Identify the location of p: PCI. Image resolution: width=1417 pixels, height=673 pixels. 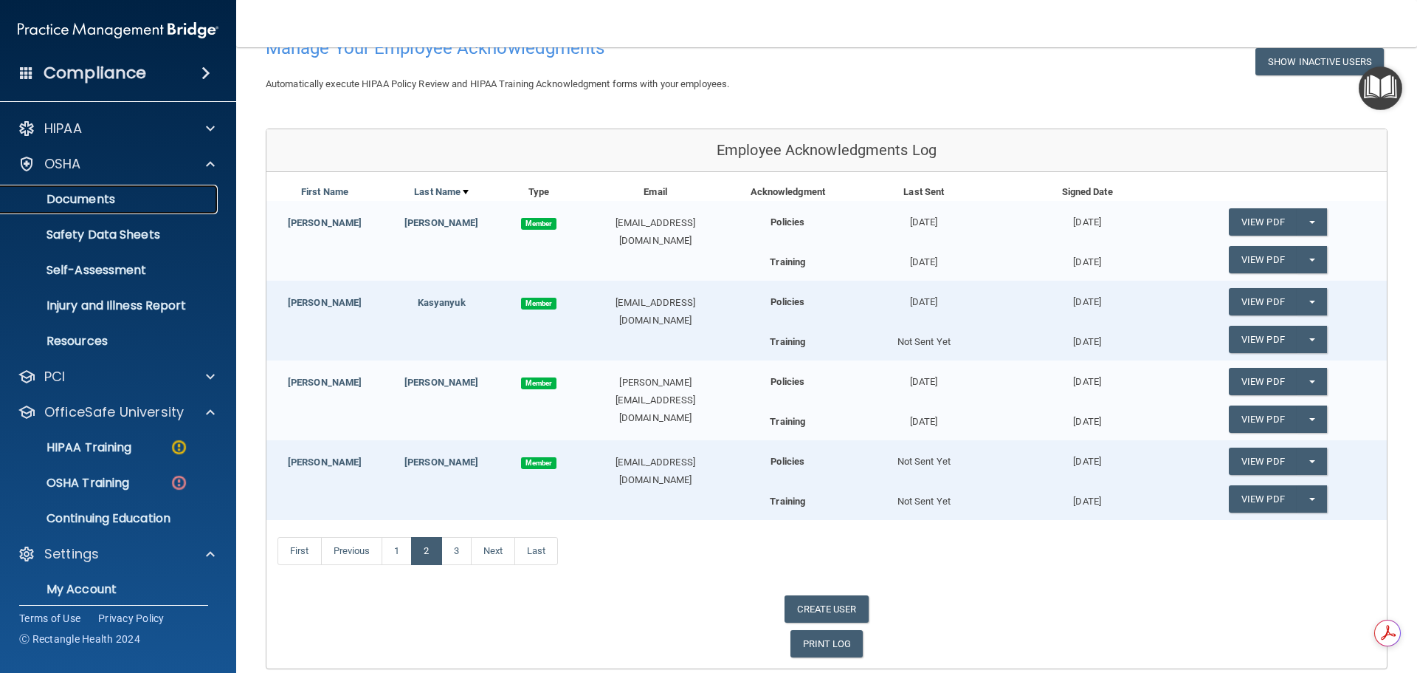
(55, 377).